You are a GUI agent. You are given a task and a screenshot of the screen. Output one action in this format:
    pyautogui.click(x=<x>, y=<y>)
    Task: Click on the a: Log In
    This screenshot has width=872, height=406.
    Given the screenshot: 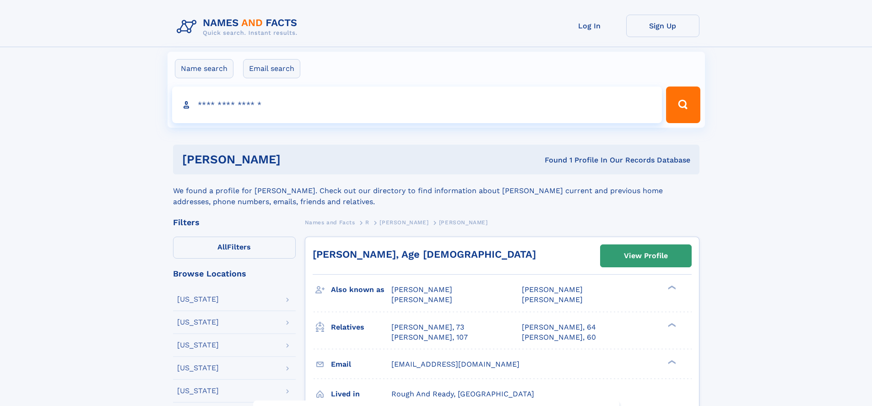 What is the action you would take?
    pyautogui.click(x=590, y=26)
    